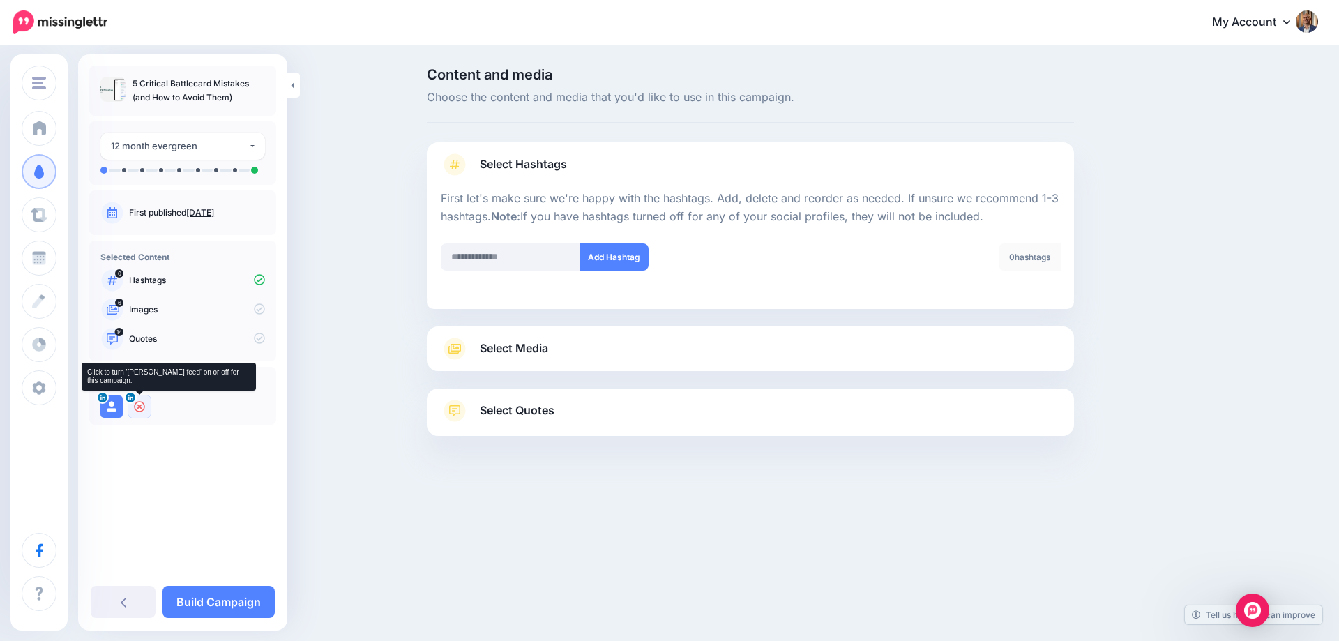 Image resolution: width=1339 pixels, height=641 pixels. What do you see at coordinates (199, 91) in the screenshot?
I see `p: 5 Critical Battlecard Mistakes (and How to Avoid Them)` at bounding box center [199, 91].